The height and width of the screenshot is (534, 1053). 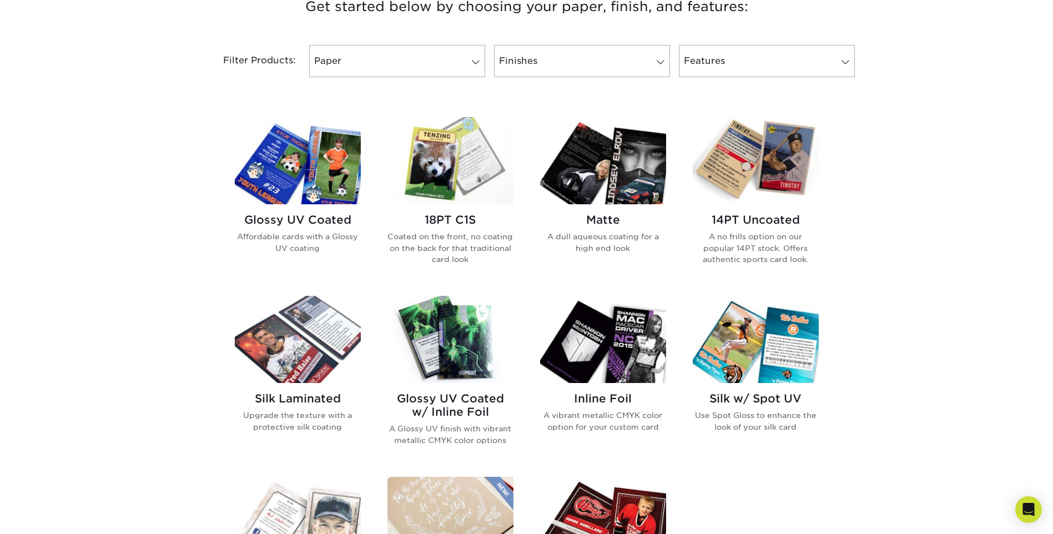 What do you see at coordinates (297, 160) in the screenshot?
I see `img: Glossy UV Coated Trading Cards` at bounding box center [297, 160].